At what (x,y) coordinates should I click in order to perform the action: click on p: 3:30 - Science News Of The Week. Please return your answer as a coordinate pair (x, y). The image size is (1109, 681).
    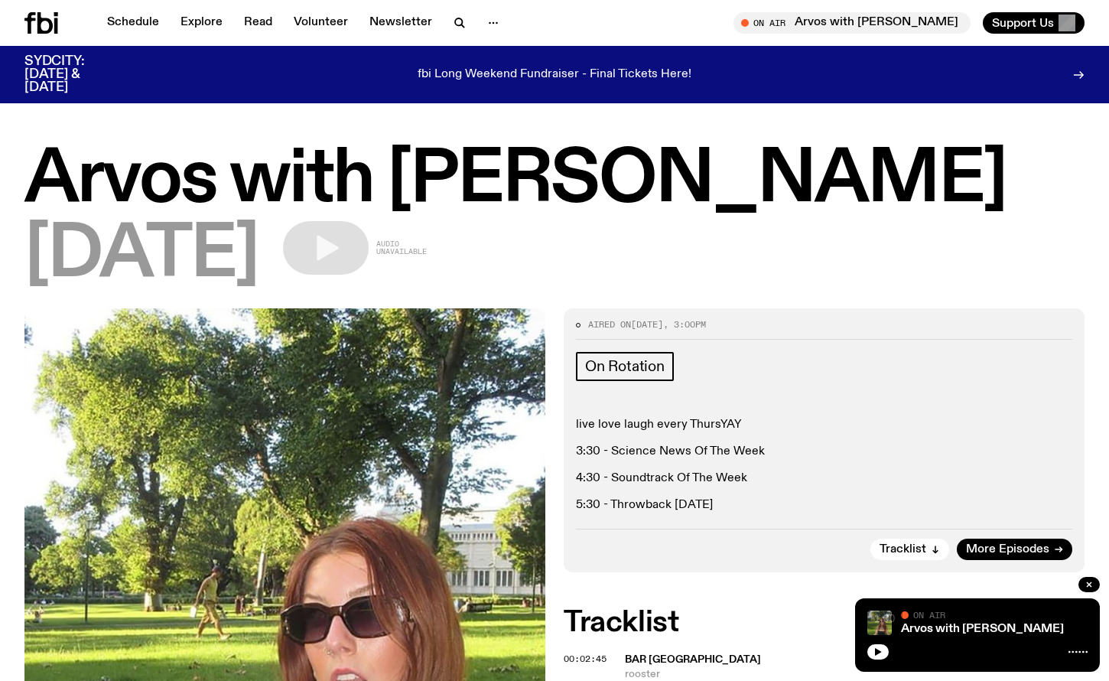
    Looking at the image, I should click on (824, 451).